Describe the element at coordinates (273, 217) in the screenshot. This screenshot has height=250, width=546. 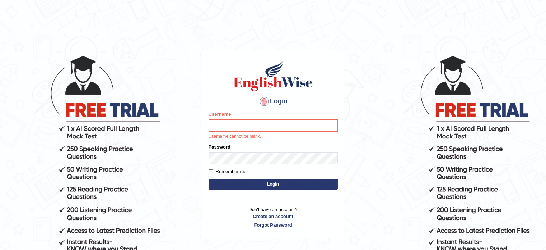
I see `p: Don't have an account?` at that location.